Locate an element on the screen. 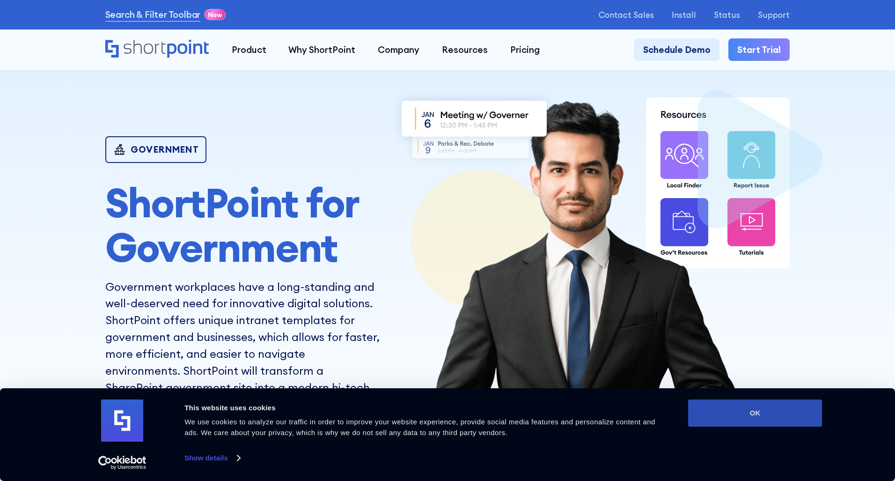 The image size is (895, 481). img: logo is located at coordinates (122, 420).